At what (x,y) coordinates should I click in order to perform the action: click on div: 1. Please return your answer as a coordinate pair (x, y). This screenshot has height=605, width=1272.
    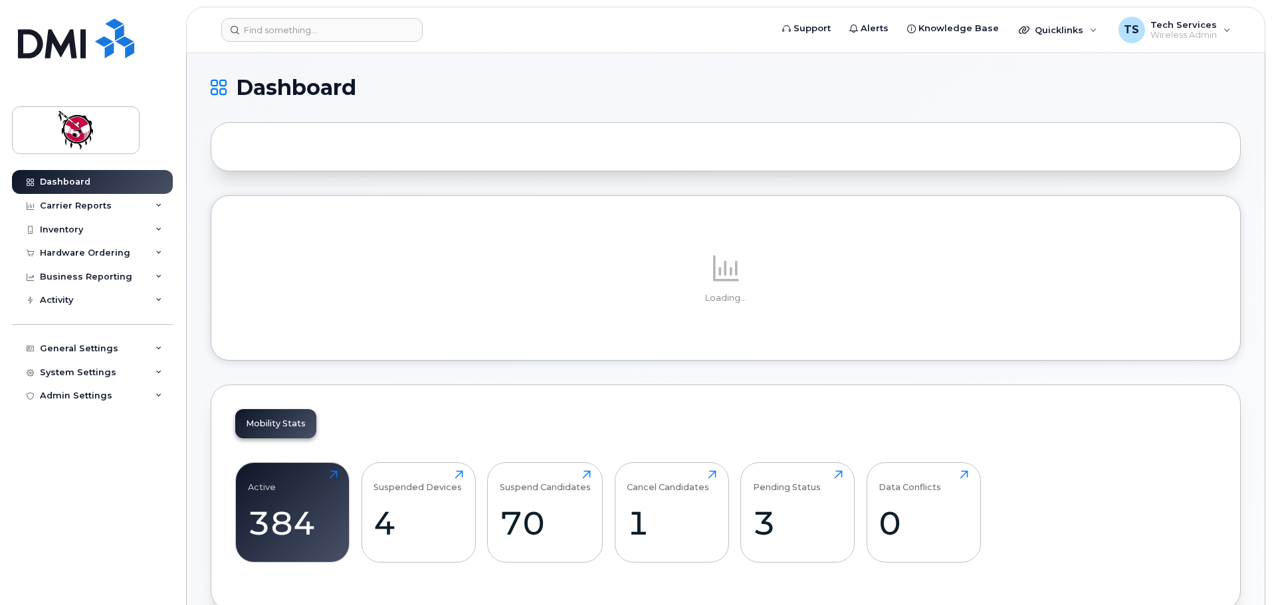
    Looking at the image, I should click on (671, 523).